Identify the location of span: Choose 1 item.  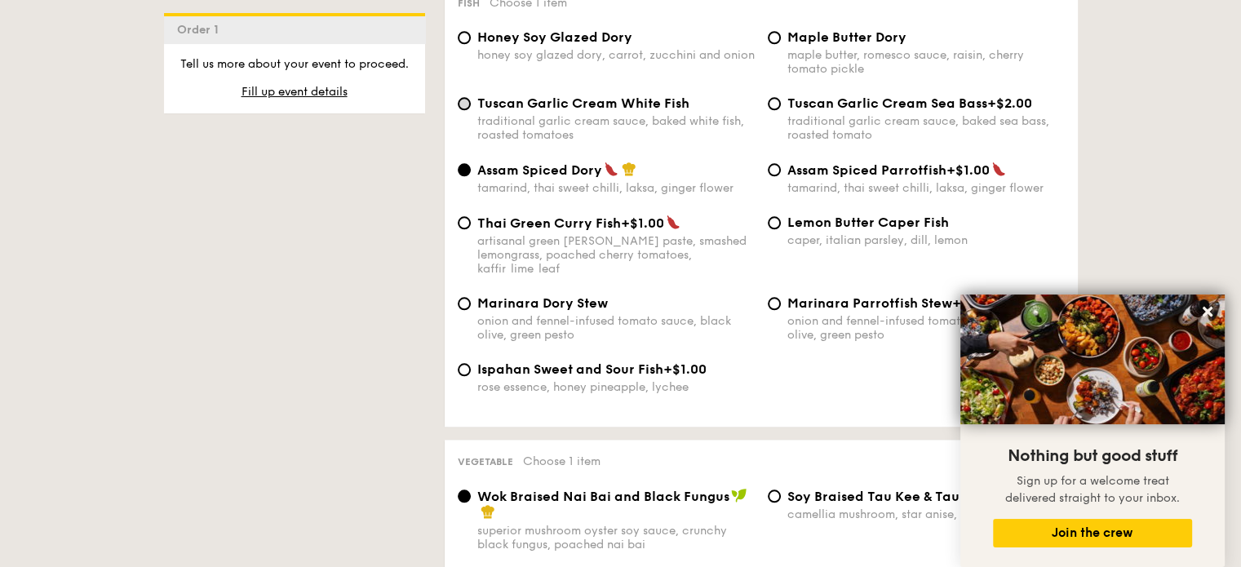
(561, 461).